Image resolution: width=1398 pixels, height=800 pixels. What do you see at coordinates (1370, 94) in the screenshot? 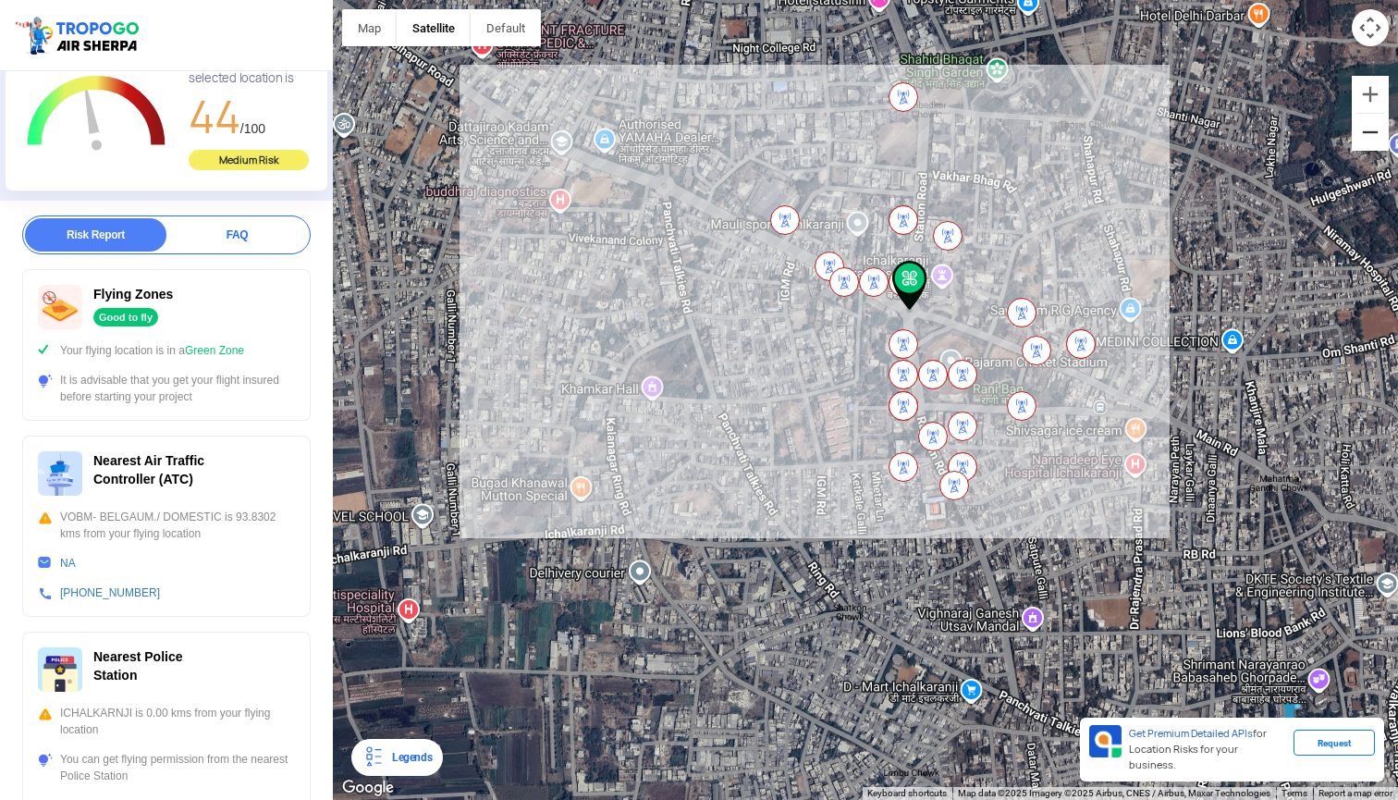
I see `button: Zoom in` at bounding box center [1370, 94].